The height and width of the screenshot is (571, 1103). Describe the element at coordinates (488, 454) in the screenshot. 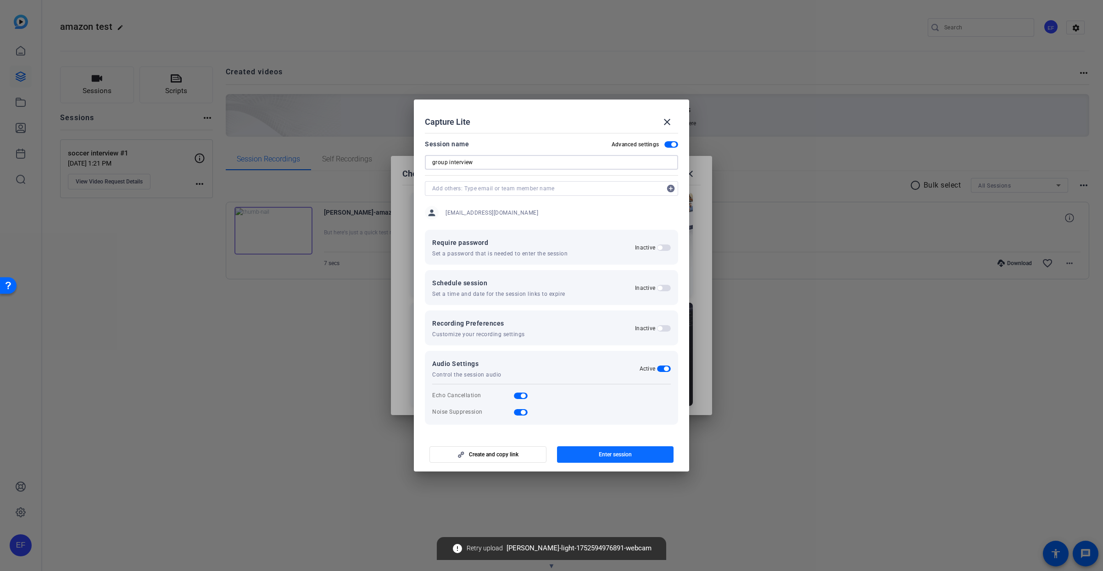

I see `button: Create and copy link` at that location.